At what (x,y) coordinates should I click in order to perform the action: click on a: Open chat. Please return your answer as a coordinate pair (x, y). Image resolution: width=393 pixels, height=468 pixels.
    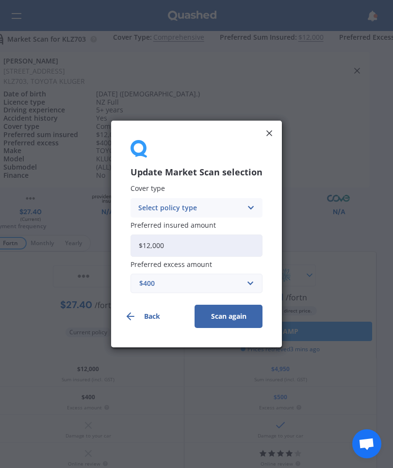
    Looking at the image, I should click on (367, 444).